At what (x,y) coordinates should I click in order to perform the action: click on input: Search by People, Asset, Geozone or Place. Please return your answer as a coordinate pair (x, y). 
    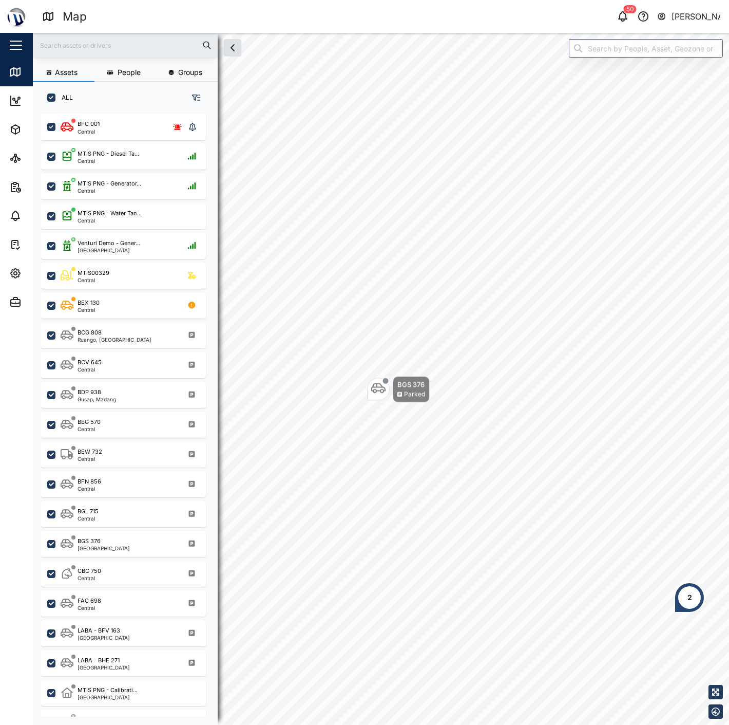
    Looking at the image, I should click on (646, 48).